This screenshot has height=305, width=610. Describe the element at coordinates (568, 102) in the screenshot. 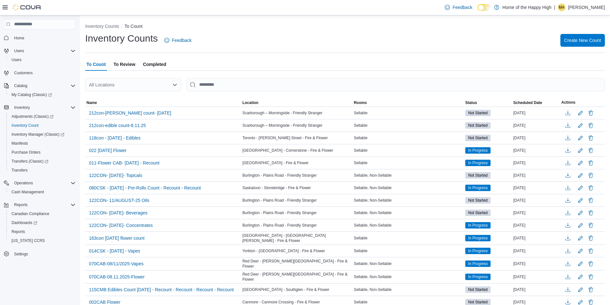

I see `span: Actions` at that location.